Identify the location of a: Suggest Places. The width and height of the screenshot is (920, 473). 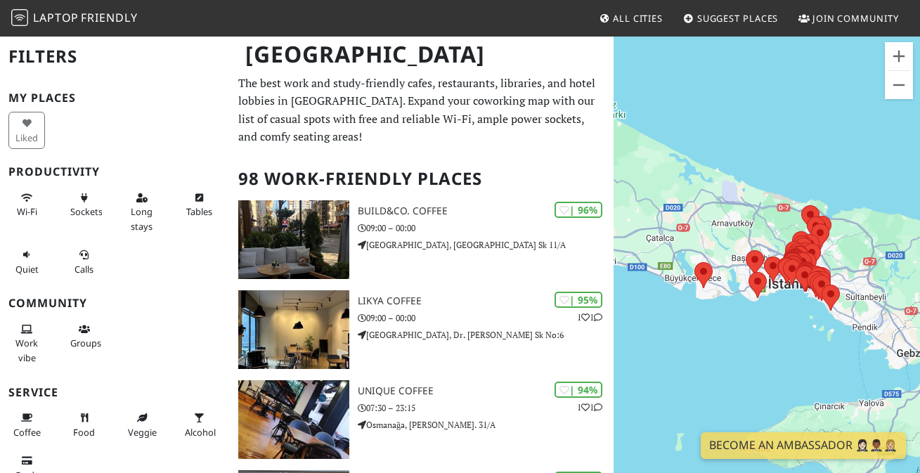
(731, 18).